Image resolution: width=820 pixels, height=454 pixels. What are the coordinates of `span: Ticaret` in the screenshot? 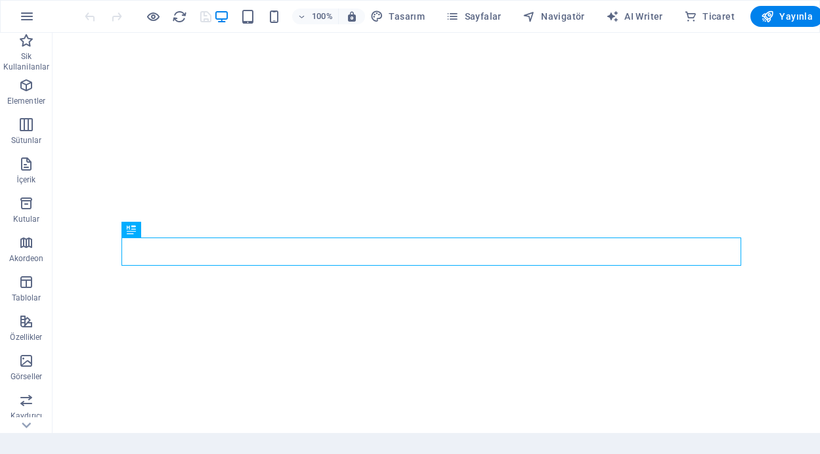 It's located at (709, 16).